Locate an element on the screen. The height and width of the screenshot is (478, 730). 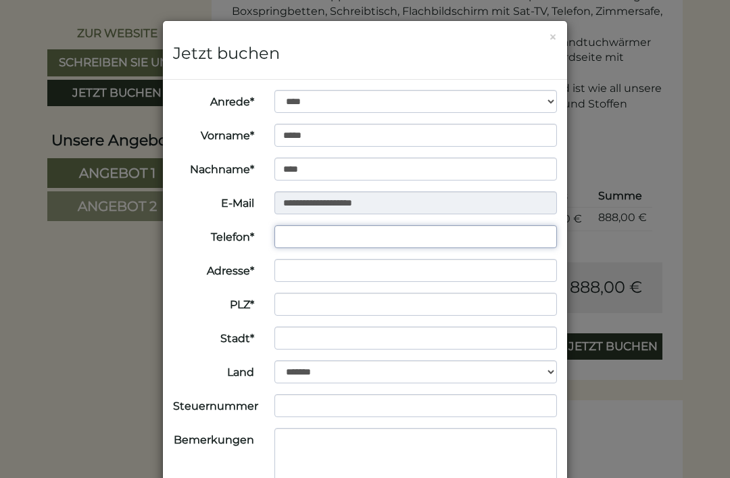
label: Nachname* is located at coordinates (214, 168).